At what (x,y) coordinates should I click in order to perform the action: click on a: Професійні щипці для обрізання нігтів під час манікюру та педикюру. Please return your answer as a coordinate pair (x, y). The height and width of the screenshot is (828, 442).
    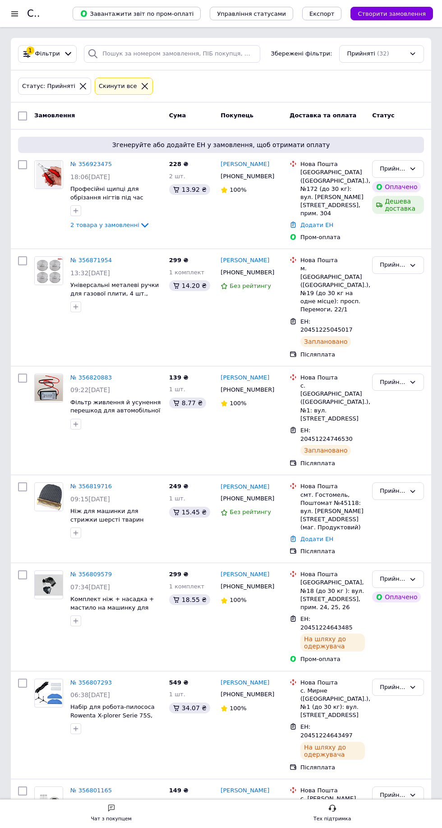
    Looking at the image, I should click on (107, 197).